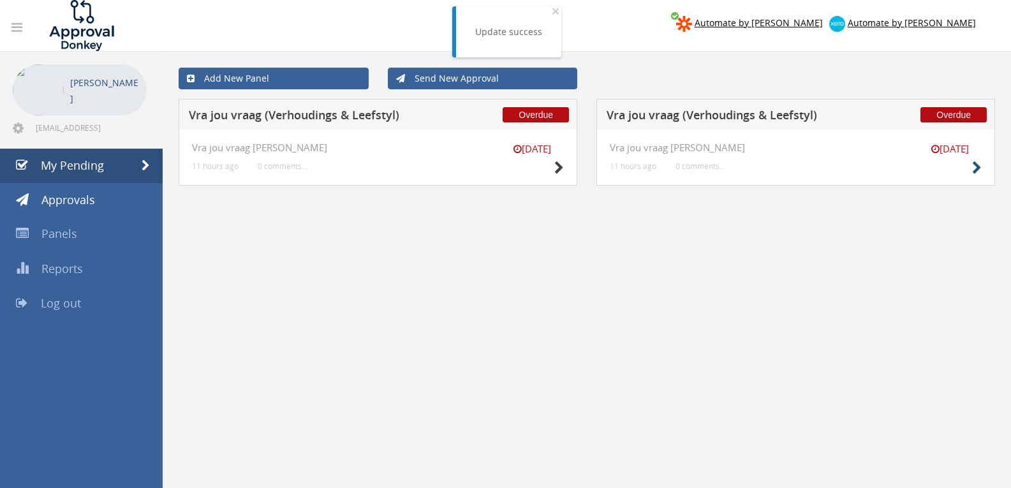  I want to click on span: Reports, so click(62, 269).